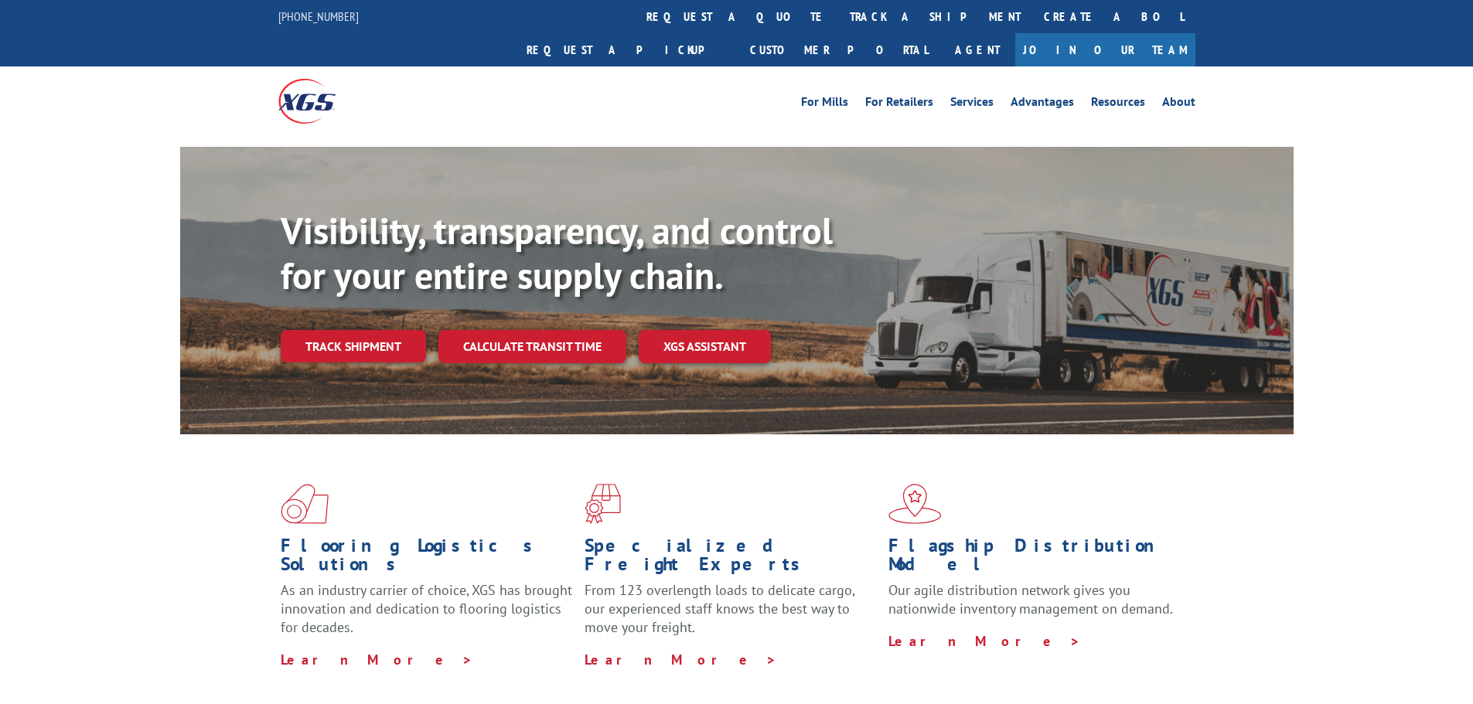  I want to click on a: For Mills, so click(824, 104).